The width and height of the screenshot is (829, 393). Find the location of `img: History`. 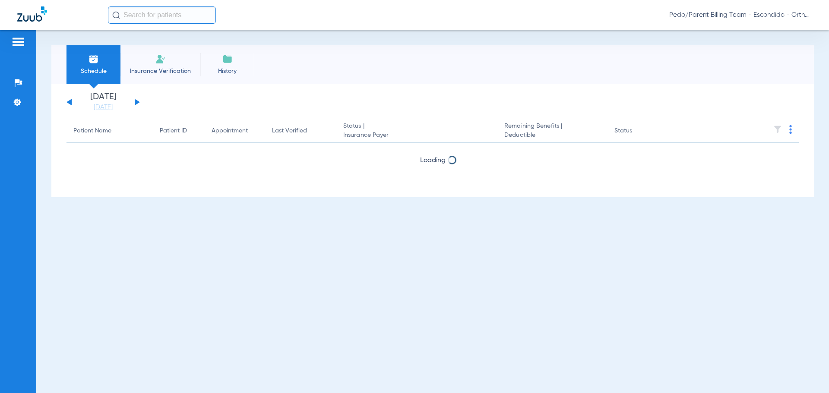

img: History is located at coordinates (227, 59).